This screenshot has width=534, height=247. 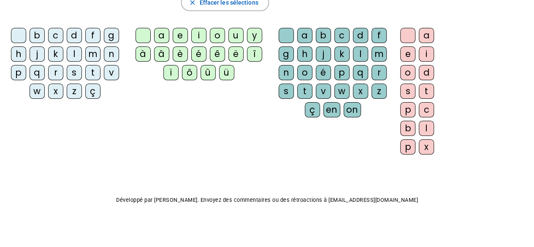 What do you see at coordinates (217, 54) in the screenshot?
I see `div: ê` at bounding box center [217, 54].